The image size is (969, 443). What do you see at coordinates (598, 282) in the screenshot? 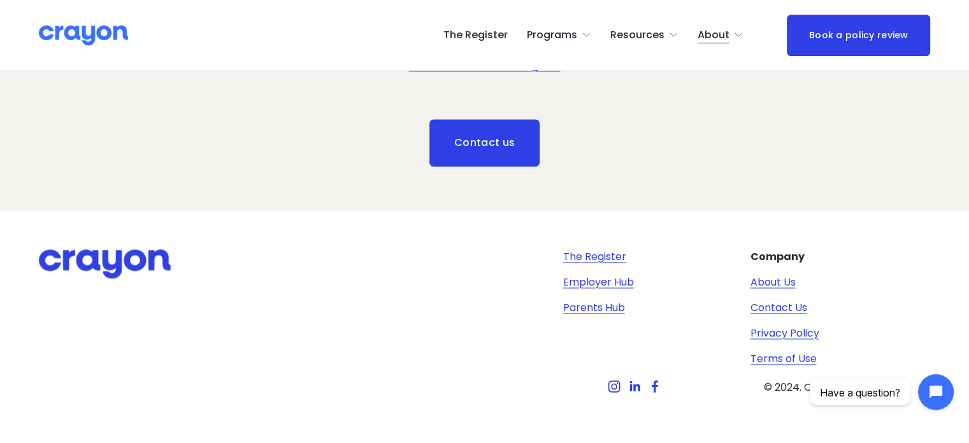
I see `a: Employer Hub` at bounding box center [598, 282].